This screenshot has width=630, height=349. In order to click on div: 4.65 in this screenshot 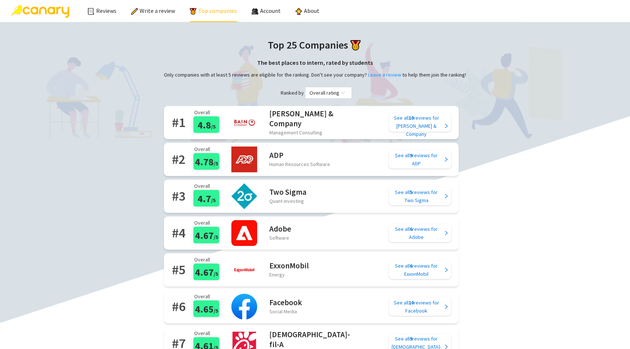, I will do `click(206, 309)`.